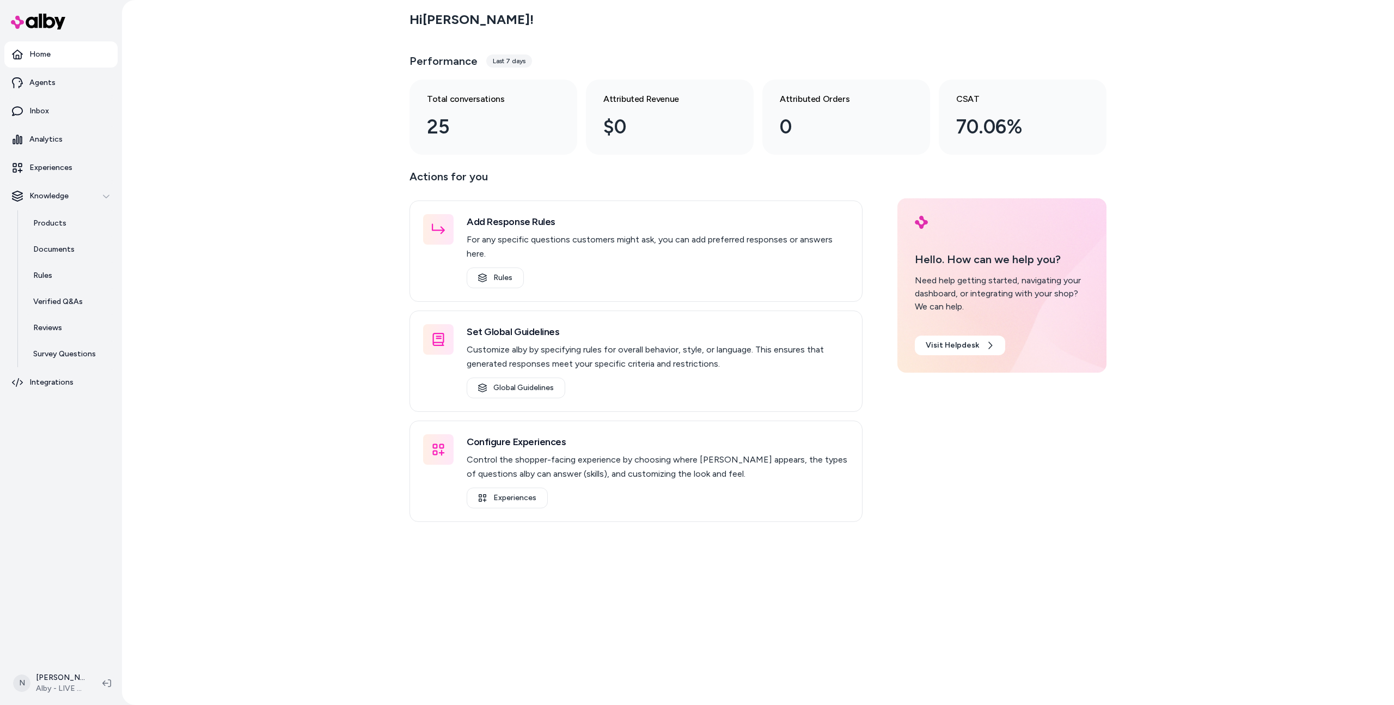 The width and height of the screenshot is (1394, 705). What do you see at coordinates (51, 382) in the screenshot?
I see `p: Integrations` at bounding box center [51, 382].